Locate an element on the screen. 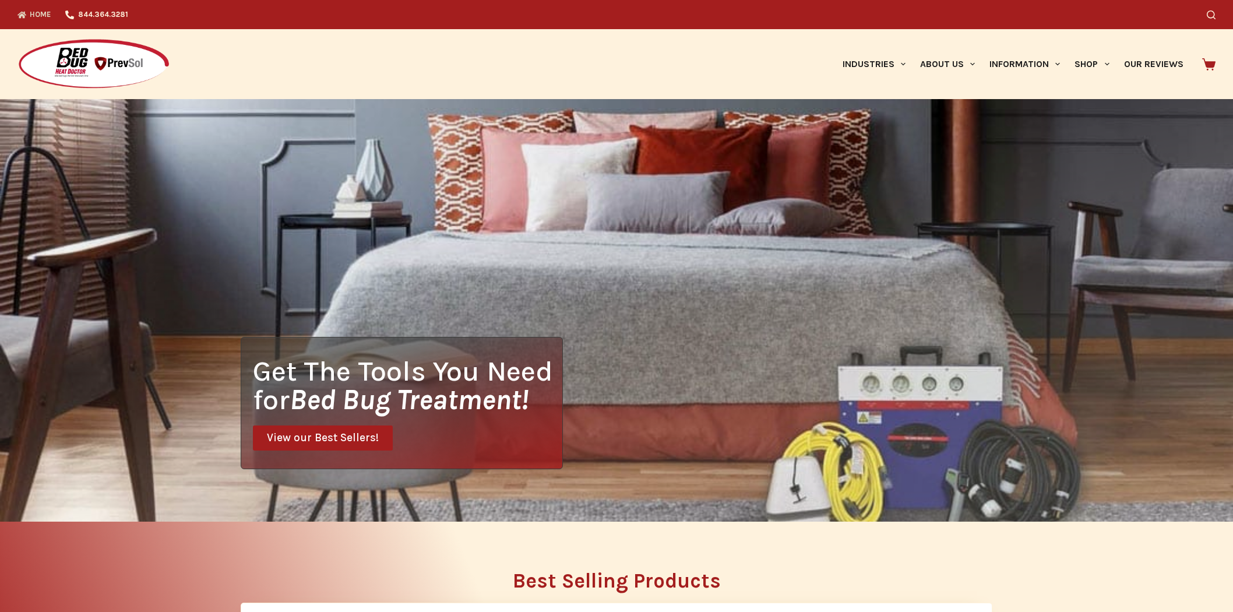  h2: Best Selling Products is located at coordinates (617, 580).